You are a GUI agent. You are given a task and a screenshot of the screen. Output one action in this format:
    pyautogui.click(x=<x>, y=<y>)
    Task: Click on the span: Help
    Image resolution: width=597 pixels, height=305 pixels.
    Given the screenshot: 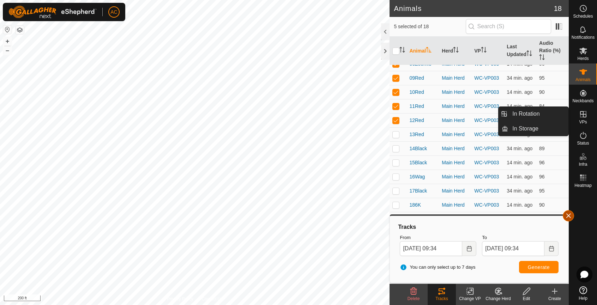 What is the action you would take?
    pyautogui.click(x=583, y=299)
    